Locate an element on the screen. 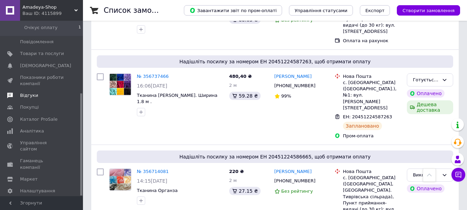  span: Каталог ProSale is located at coordinates (39, 119).